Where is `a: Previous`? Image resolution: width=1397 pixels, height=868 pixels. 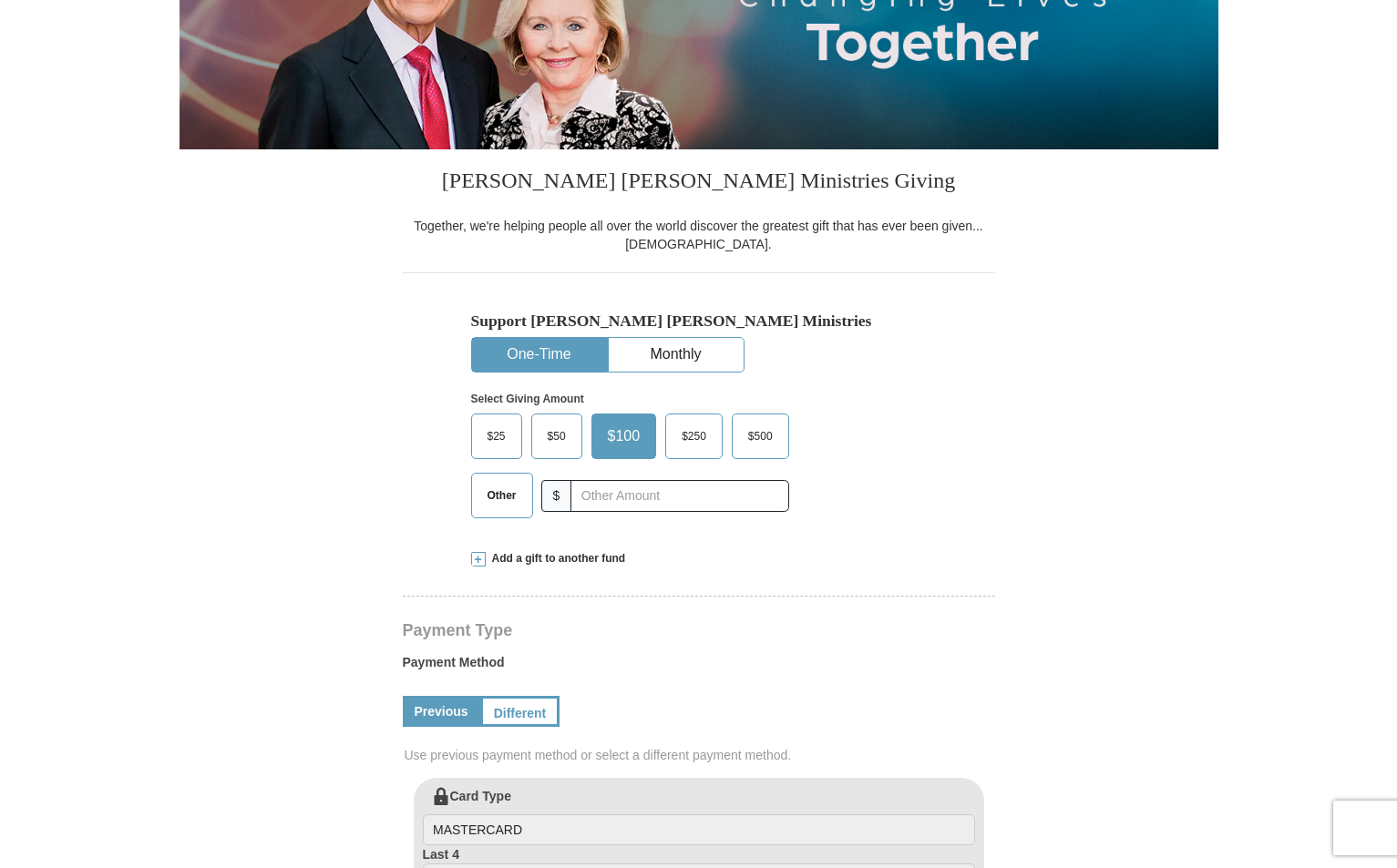
a: Previous is located at coordinates (441, 711).